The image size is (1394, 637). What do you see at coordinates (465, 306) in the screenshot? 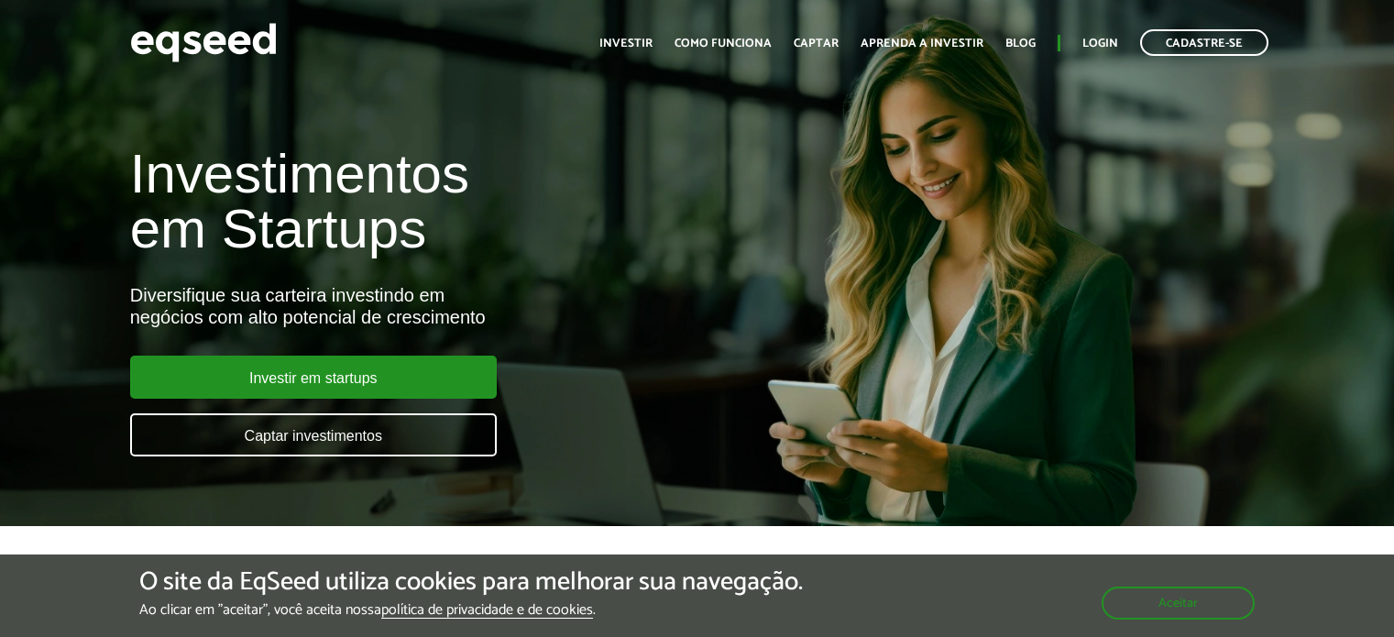
I see `div: Diversifique sua carteira investindo em negócios com alto potencial de crescimento` at bounding box center [465, 306].